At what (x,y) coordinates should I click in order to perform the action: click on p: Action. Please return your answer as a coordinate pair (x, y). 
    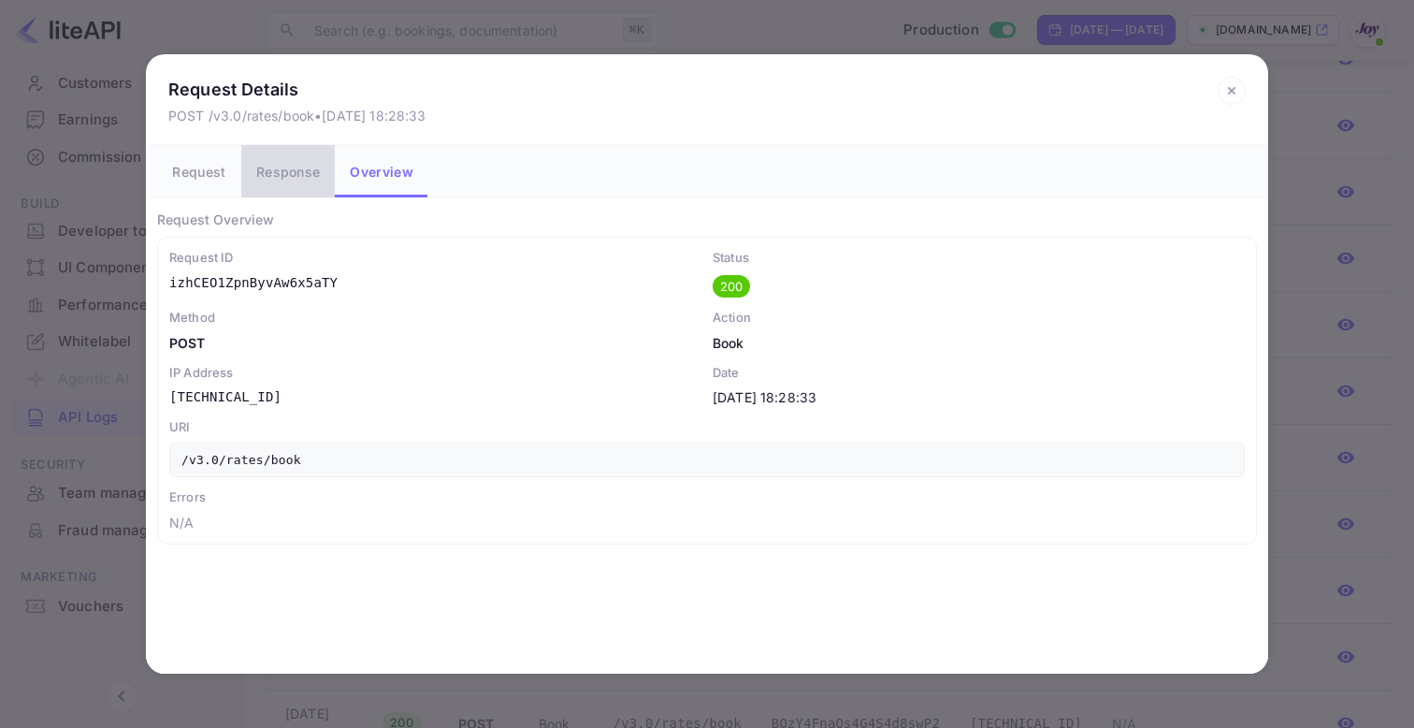
    Looking at the image, I should click on (979, 318).